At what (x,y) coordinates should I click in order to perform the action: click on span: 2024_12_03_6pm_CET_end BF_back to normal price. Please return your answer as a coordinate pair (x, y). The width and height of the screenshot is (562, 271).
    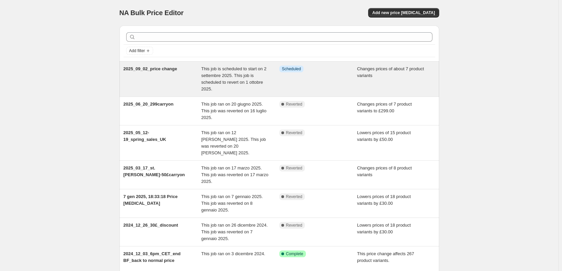
    Looking at the image, I should click on (152, 257).